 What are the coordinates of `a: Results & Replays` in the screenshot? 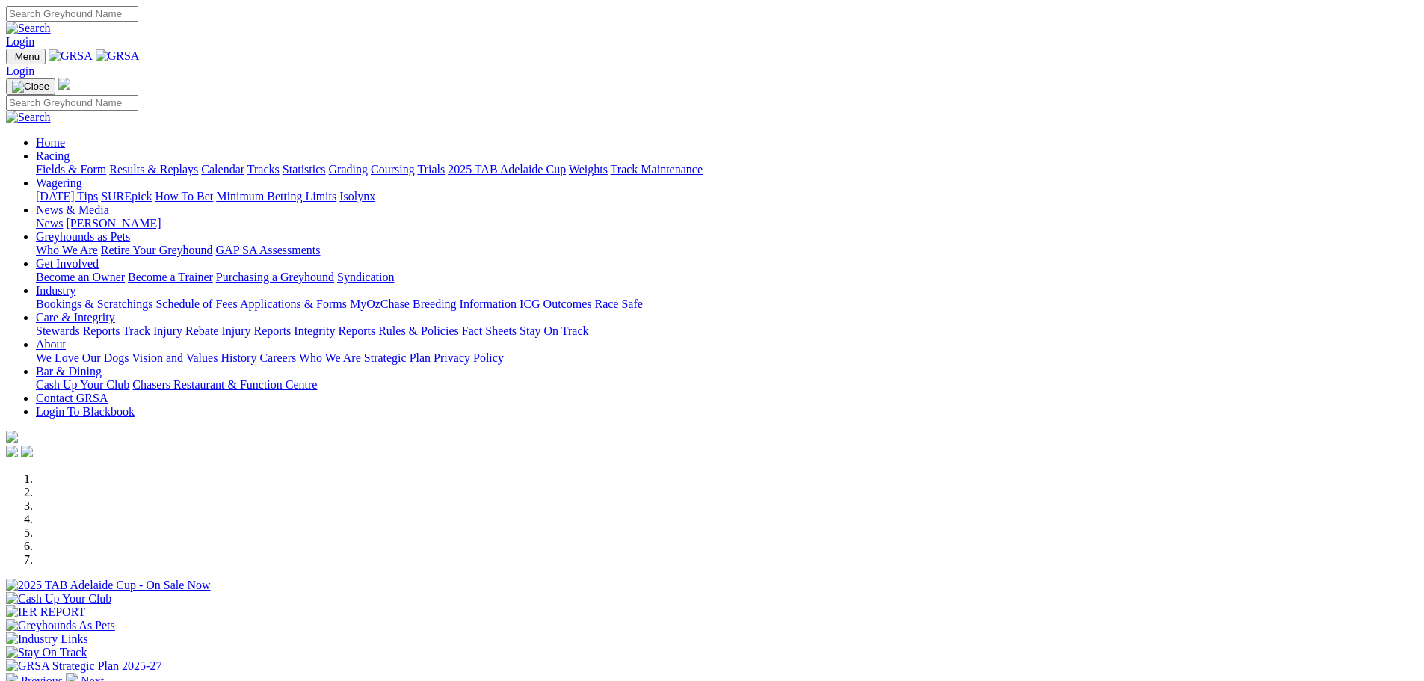 It's located at (153, 169).